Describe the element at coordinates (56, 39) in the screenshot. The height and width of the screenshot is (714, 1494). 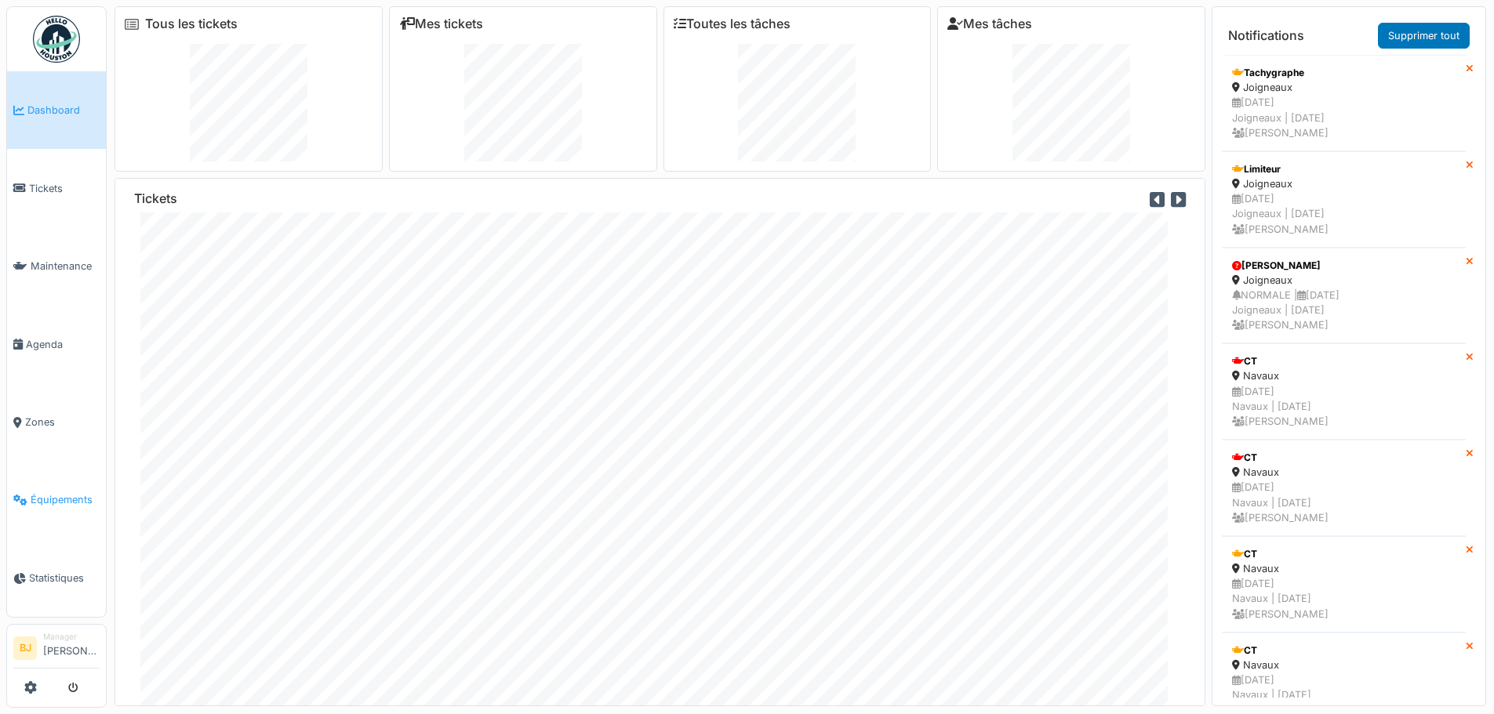
I see `img: Badge_color-CXgf-gQk.svg` at that location.